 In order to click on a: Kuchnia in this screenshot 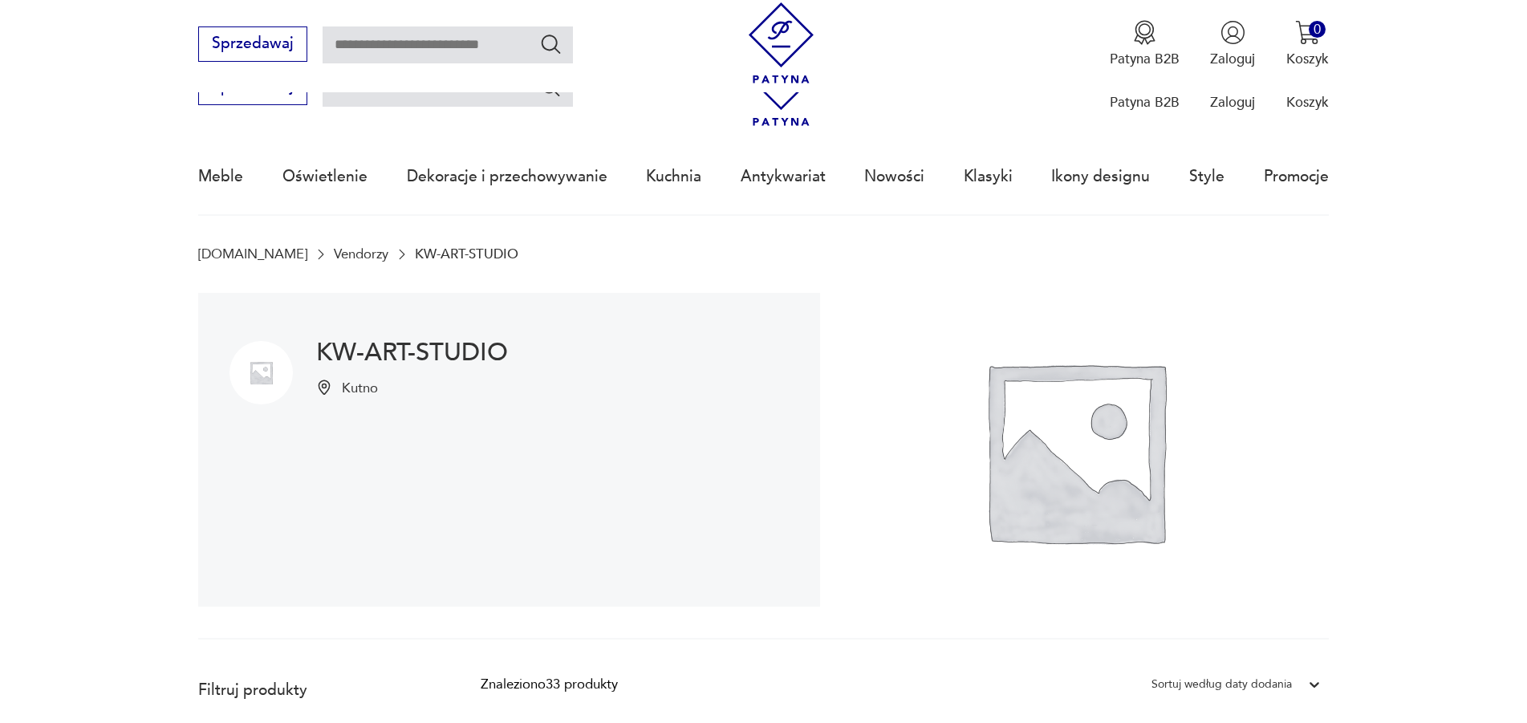, I will do `click(673, 177)`.